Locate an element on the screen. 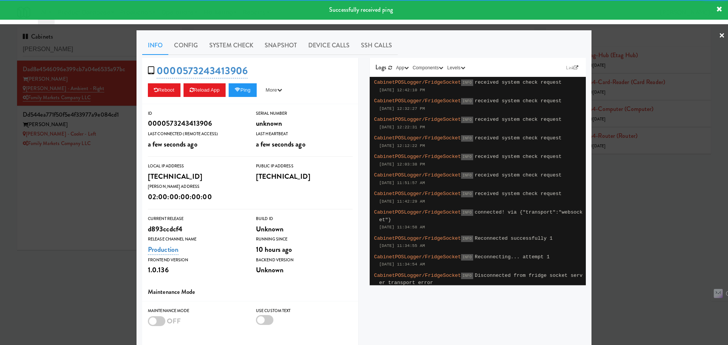  div: Release Channel Name is located at coordinates (196, 239).